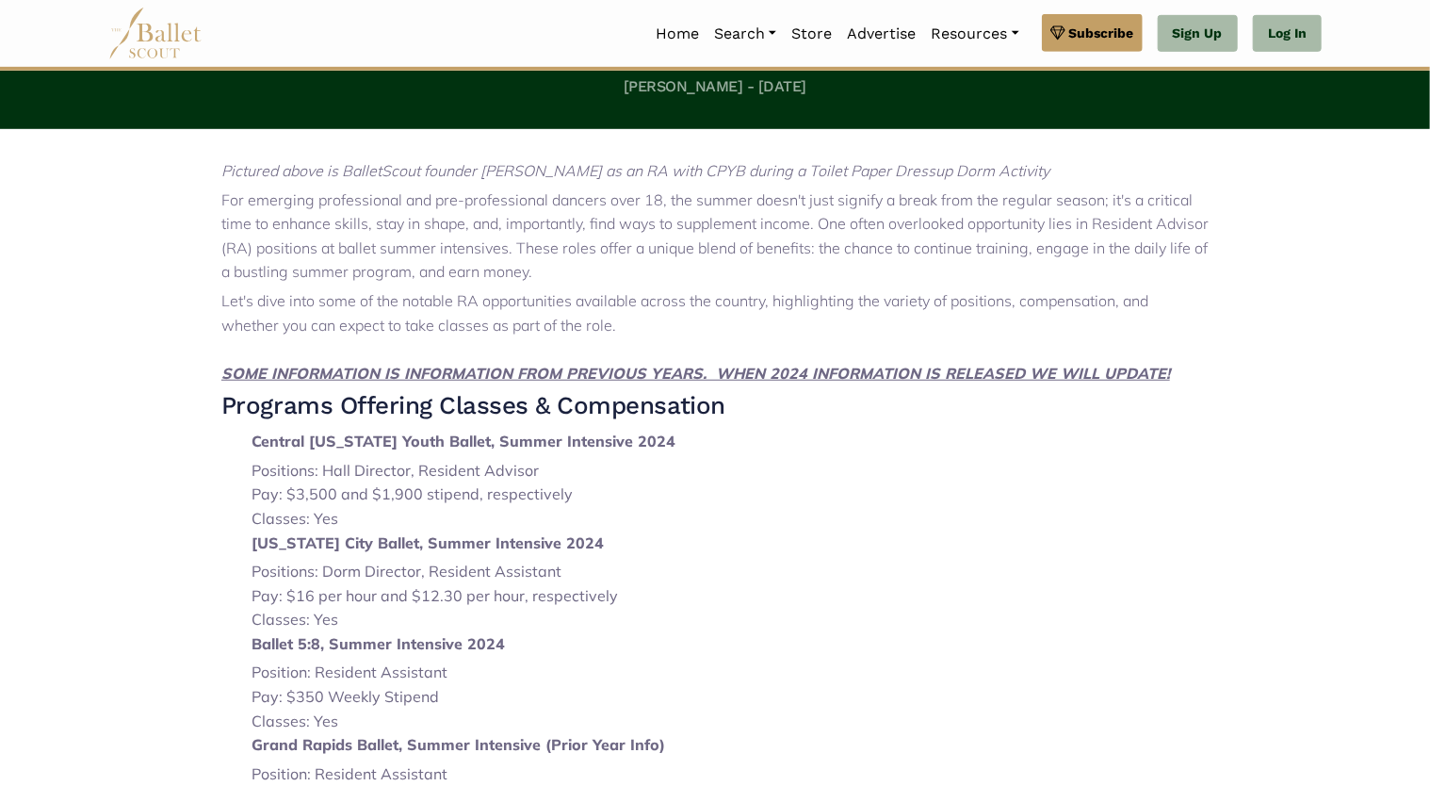  Describe the element at coordinates (730, 697) in the screenshot. I see `li: Pay: $350 Weekly Stipend` at that location.